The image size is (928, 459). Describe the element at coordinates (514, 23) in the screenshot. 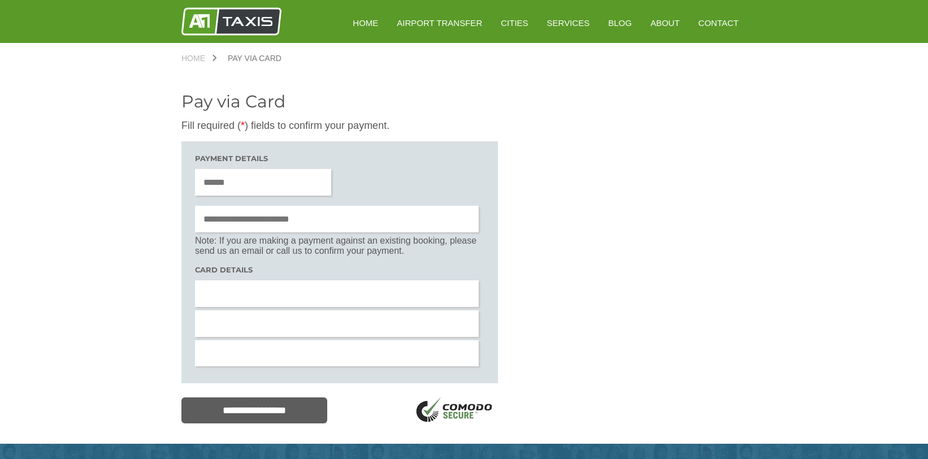

I see `a: Cities` at that location.